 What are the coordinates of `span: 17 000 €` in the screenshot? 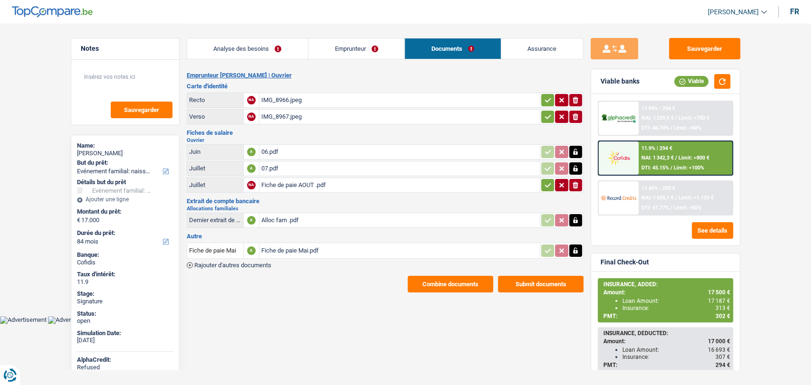 It's located at (719, 342).